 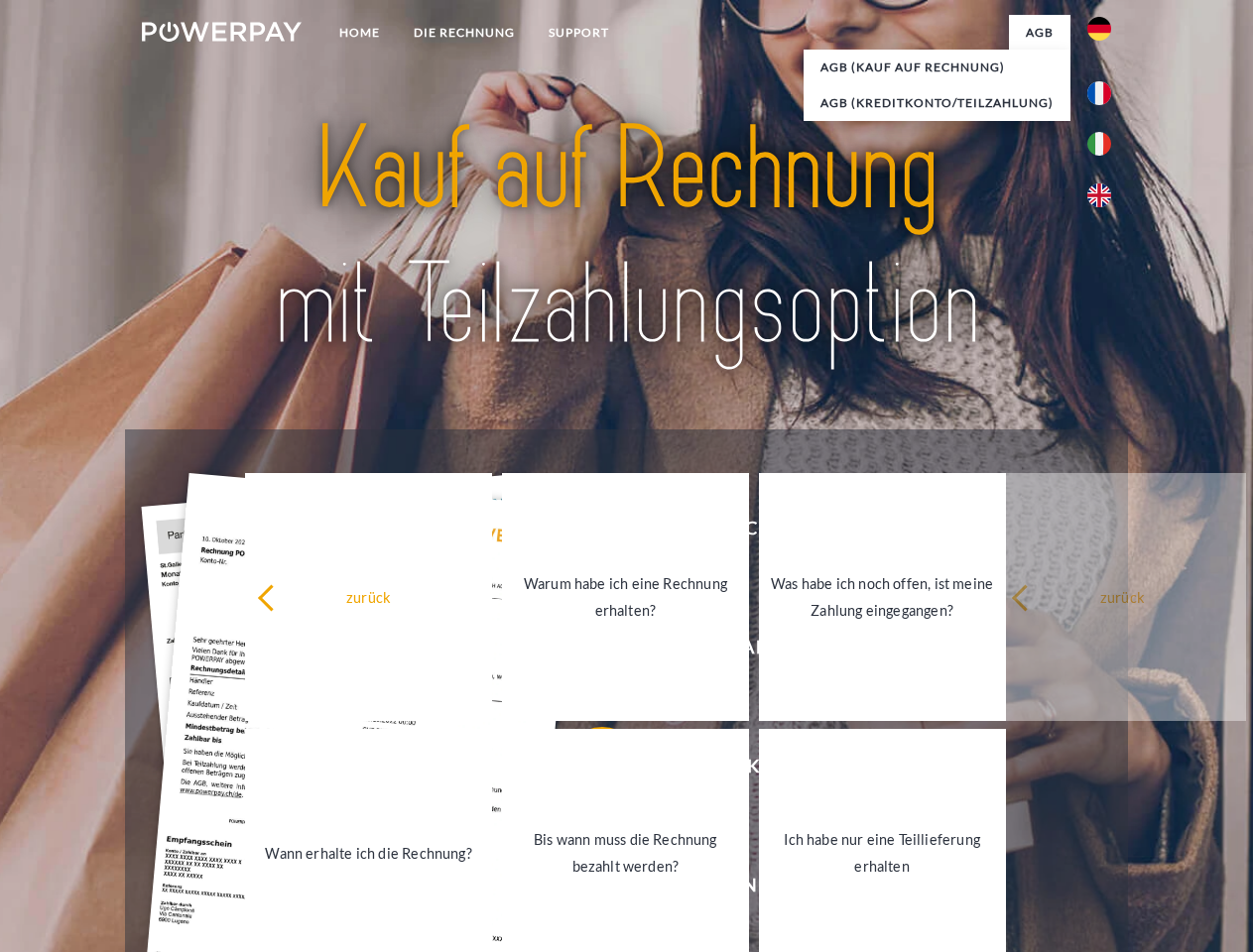 I want to click on a: Home, so click(x=359, y=33).